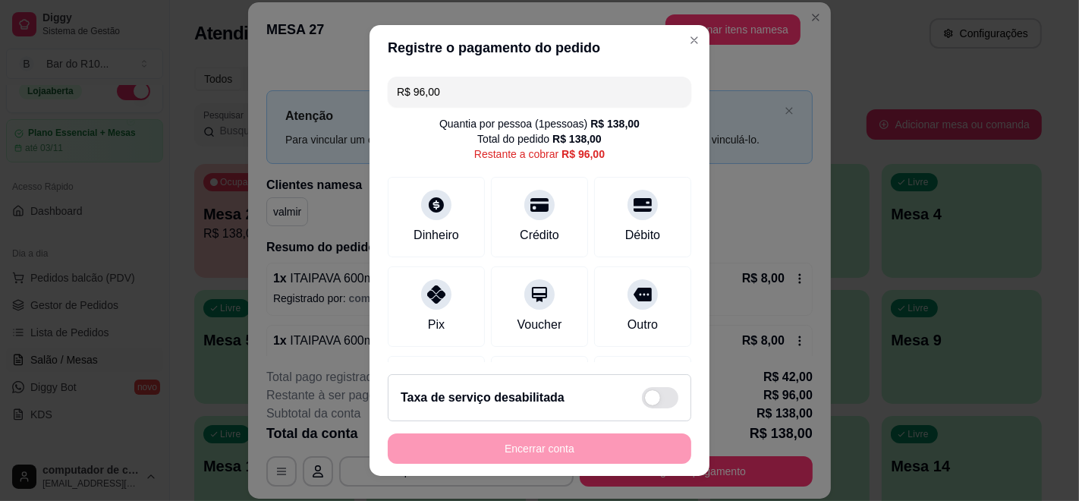 The height and width of the screenshot is (501, 1079). Describe the element at coordinates (539, 325) in the screenshot. I see `div: Voucher` at that location.